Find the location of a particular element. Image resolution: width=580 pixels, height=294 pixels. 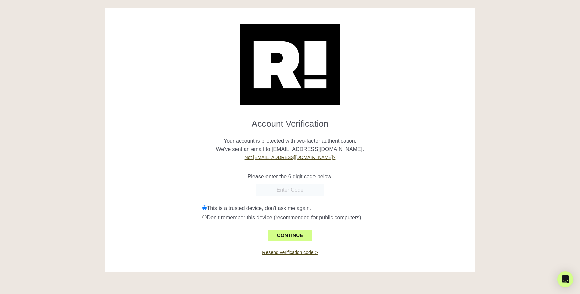

div: Don't remember this device (recommended for public computers). is located at coordinates (336, 218).